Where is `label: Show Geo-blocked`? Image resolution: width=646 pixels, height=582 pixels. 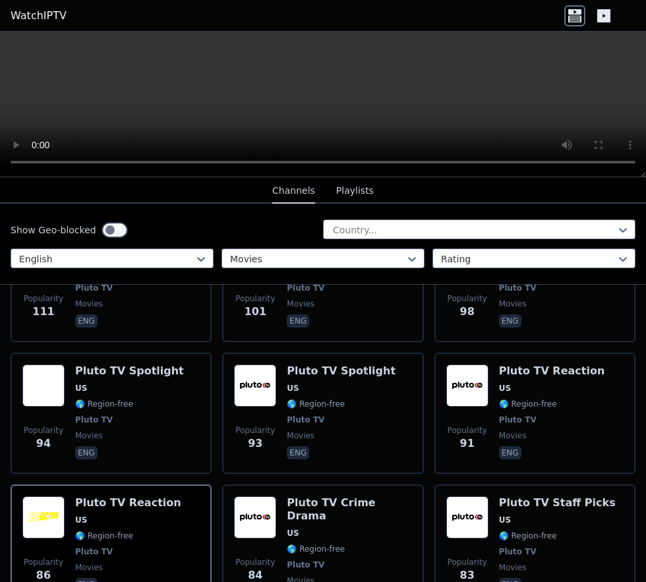 label: Show Geo-blocked is located at coordinates (53, 230).